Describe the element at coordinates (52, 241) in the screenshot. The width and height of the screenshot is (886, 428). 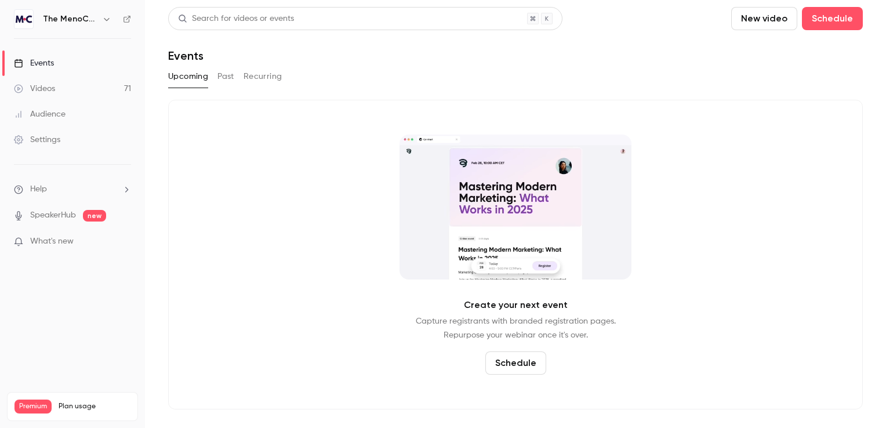
I see `span: What's new` at that location.